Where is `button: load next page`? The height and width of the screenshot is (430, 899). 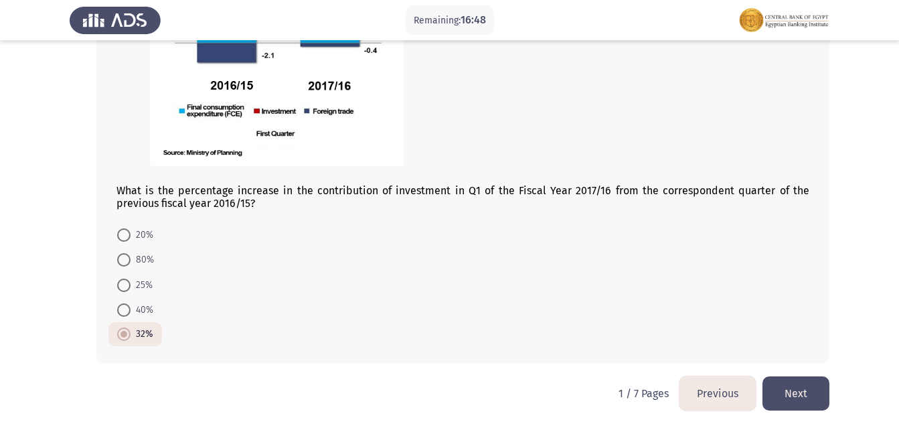
button: load next page is located at coordinates (796, 393).